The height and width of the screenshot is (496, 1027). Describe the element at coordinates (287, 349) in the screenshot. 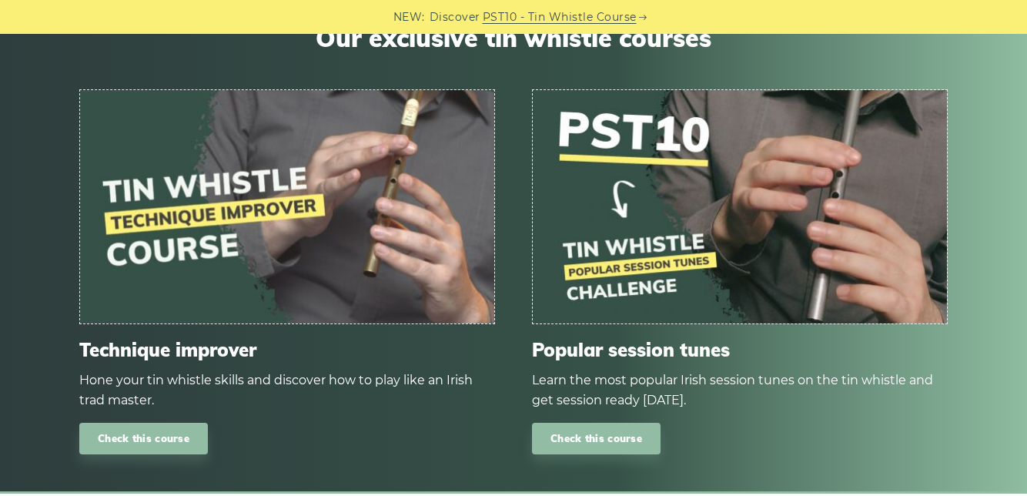

I see `span: Technique improver` at that location.